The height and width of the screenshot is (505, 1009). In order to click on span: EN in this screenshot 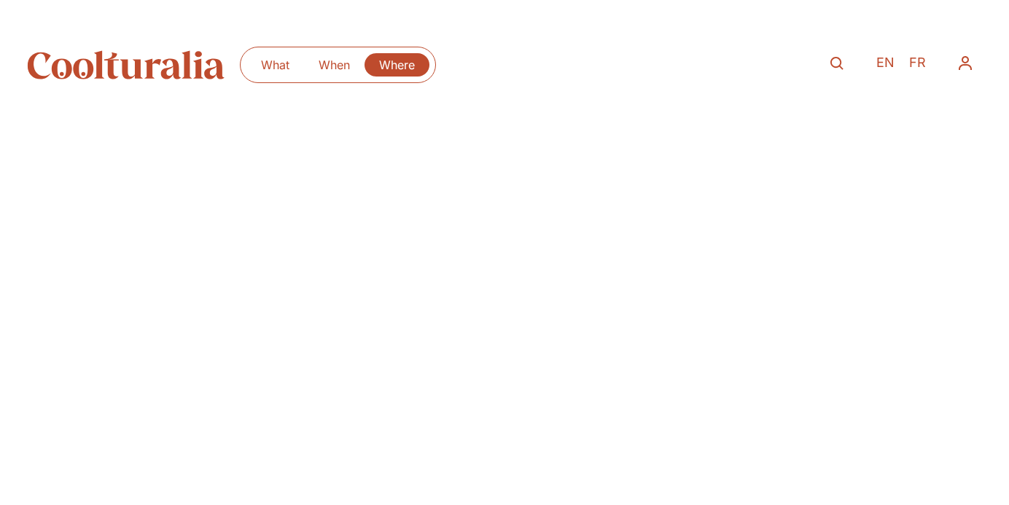, I will do `click(885, 63)`.